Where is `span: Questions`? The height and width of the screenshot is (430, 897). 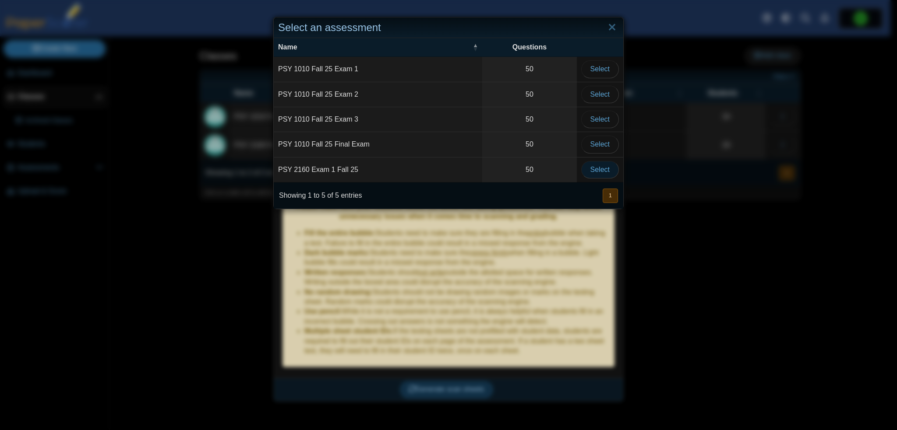 span: Questions is located at coordinates (529, 47).